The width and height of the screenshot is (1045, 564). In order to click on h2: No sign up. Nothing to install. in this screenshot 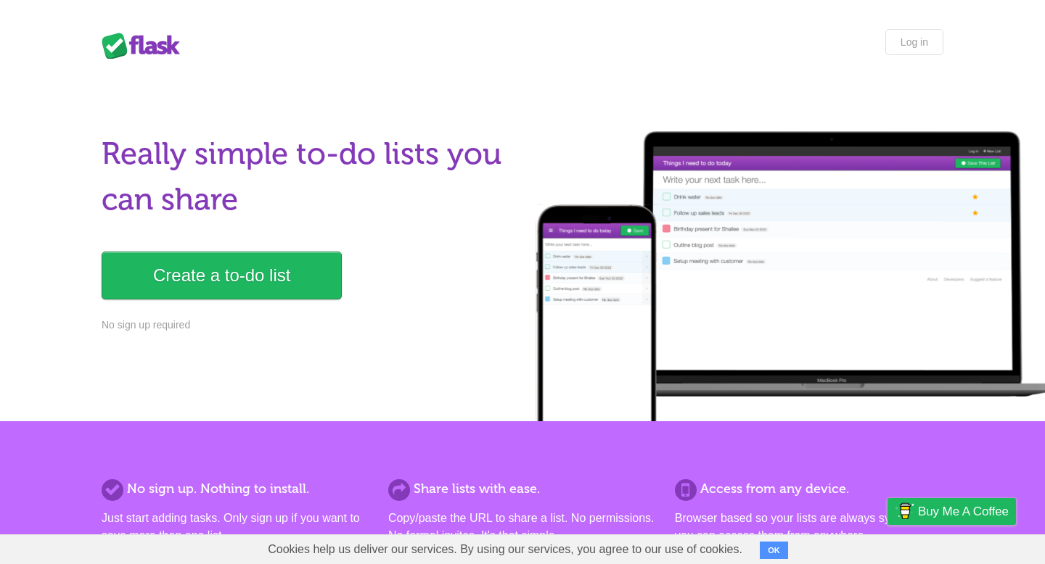, I will do `click(236, 489)`.